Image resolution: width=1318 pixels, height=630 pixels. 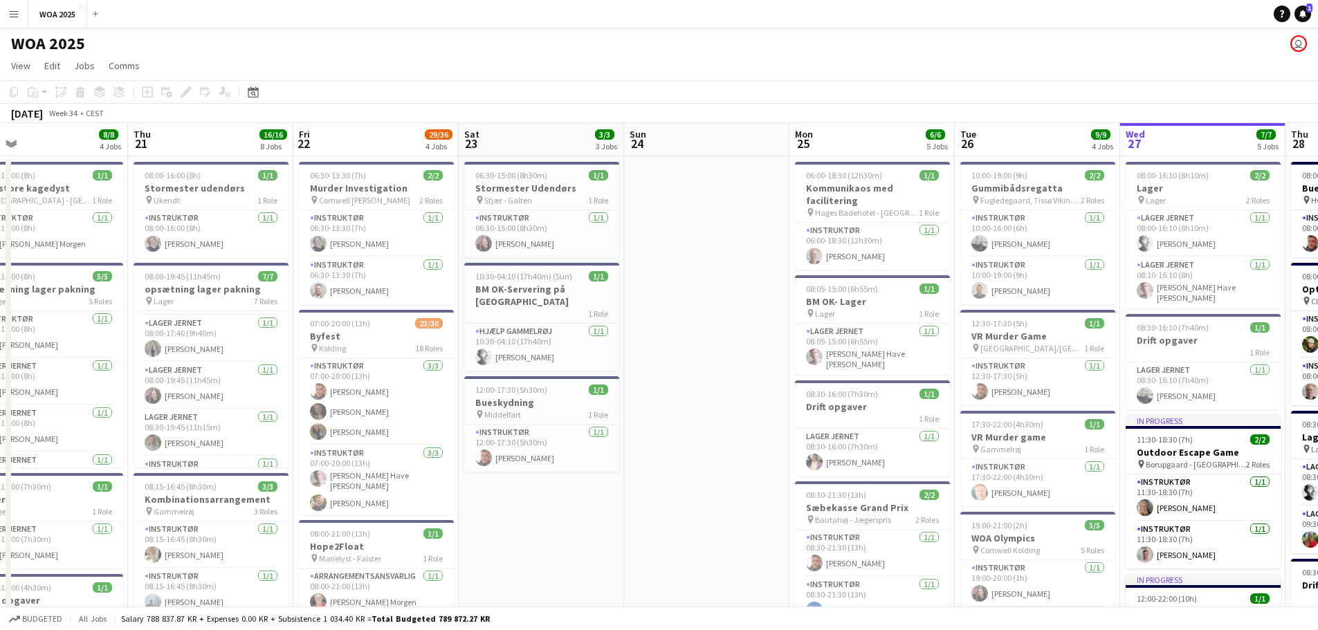 What do you see at coordinates (524, 276) in the screenshot?
I see `span: 10:30-04:10 (17h40m) (Sun)` at bounding box center [524, 276].